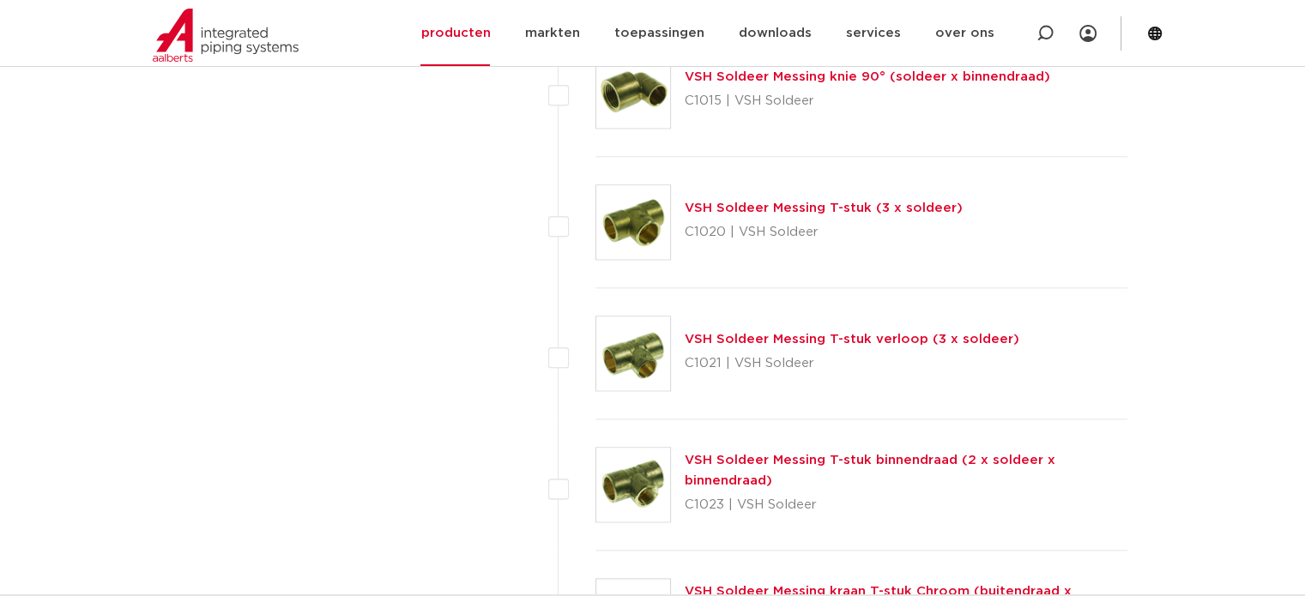  Describe the element at coordinates (852, 364) in the screenshot. I see `p: C1021 | VSH Soldeer` at that location.